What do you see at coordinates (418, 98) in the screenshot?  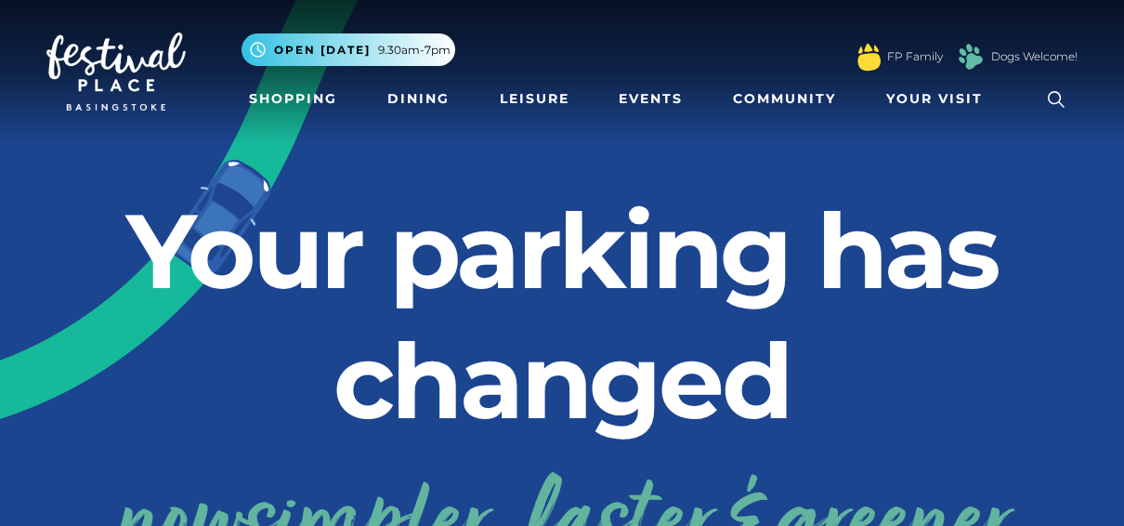 I see `a: Dining` at bounding box center [418, 98].